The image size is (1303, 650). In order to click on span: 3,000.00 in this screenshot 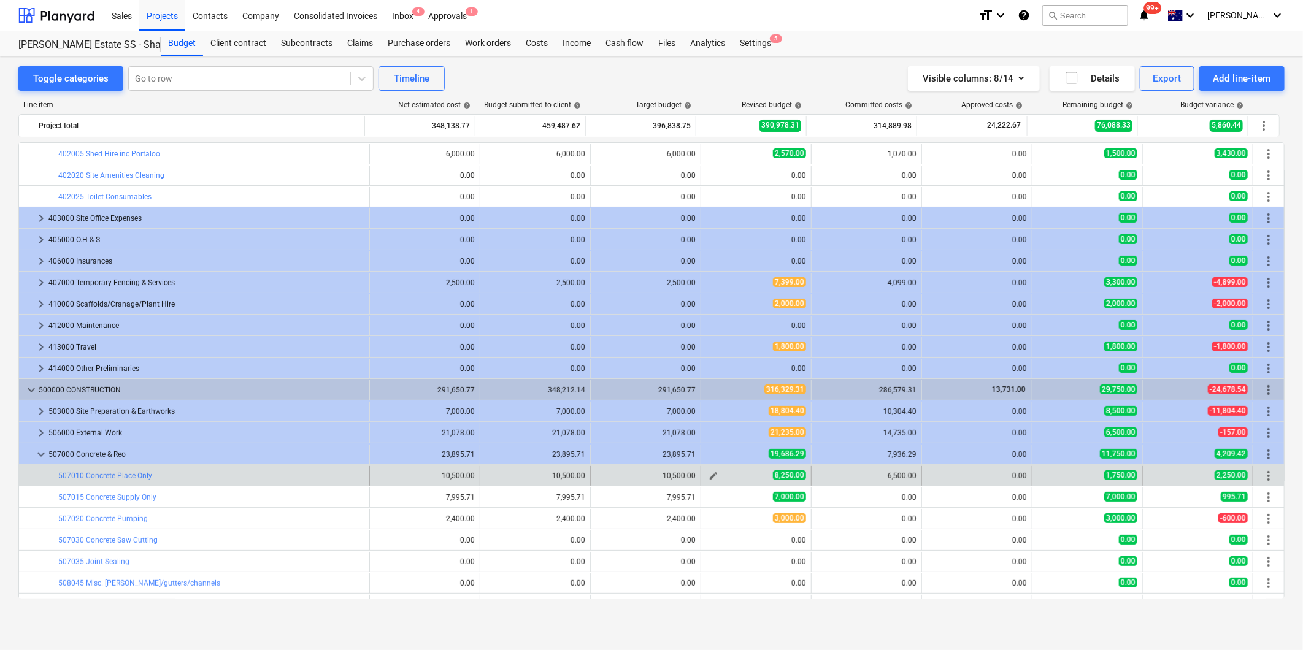, I will do `click(790, 518)`.